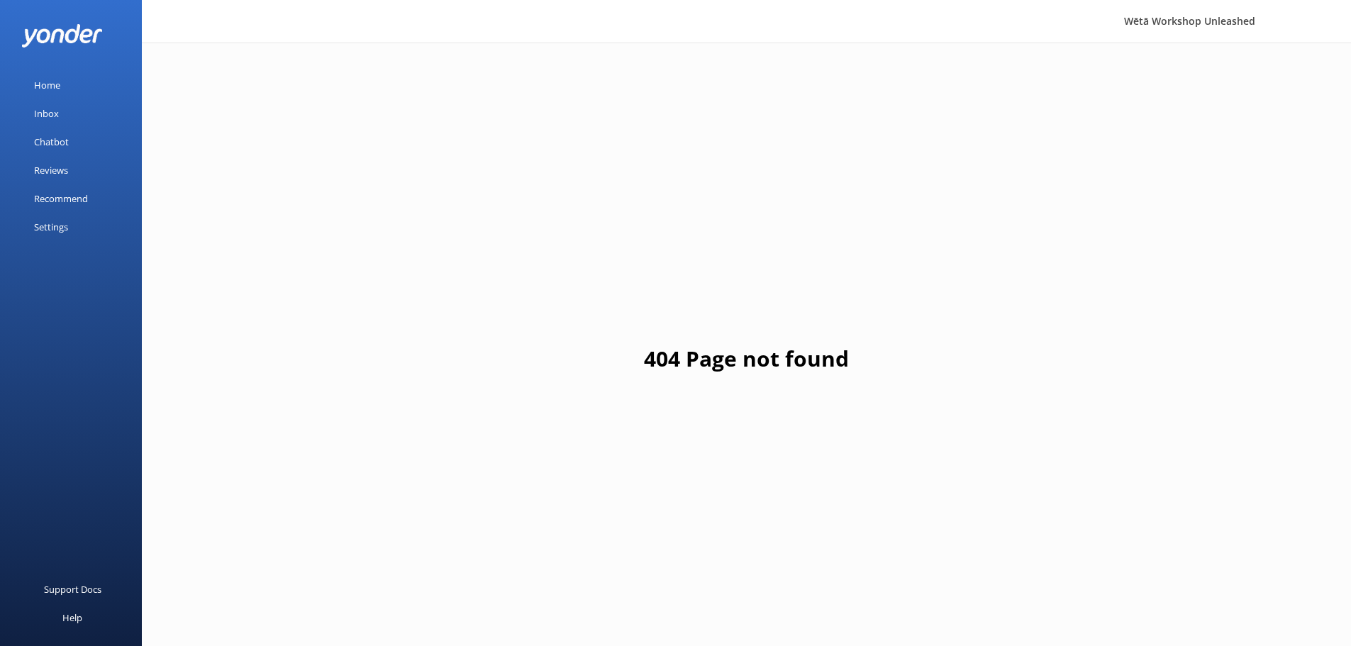 The width and height of the screenshot is (1351, 646). I want to click on div: Inbox, so click(46, 113).